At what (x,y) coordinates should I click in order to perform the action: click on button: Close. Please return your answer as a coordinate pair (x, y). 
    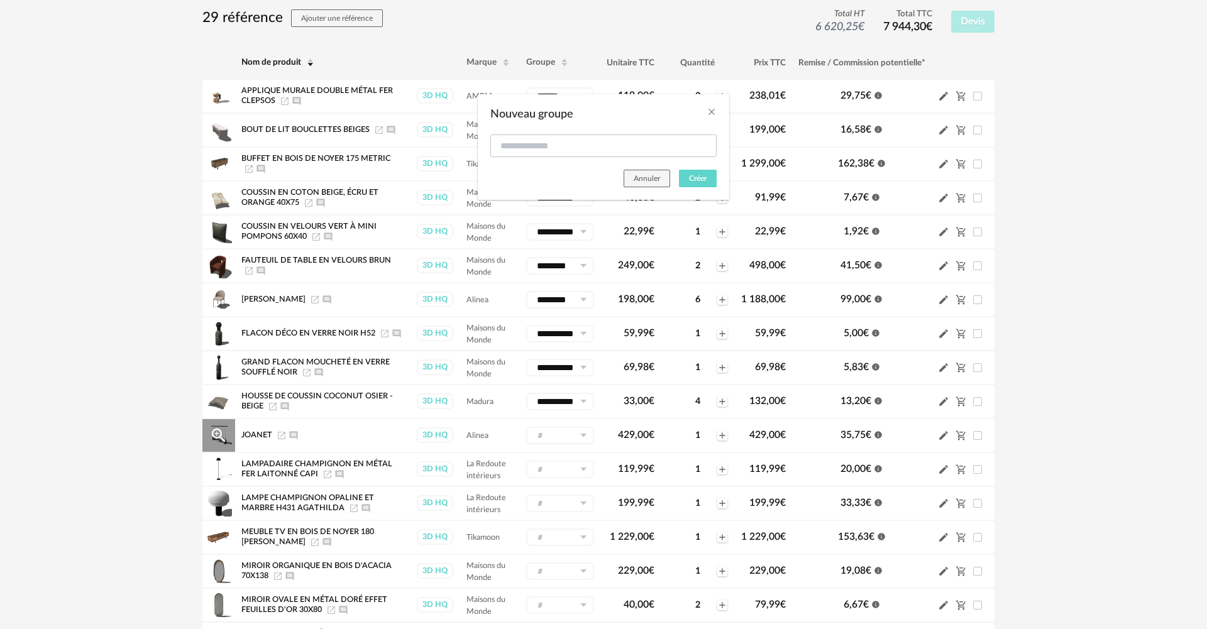
    Looking at the image, I should click on (712, 113).